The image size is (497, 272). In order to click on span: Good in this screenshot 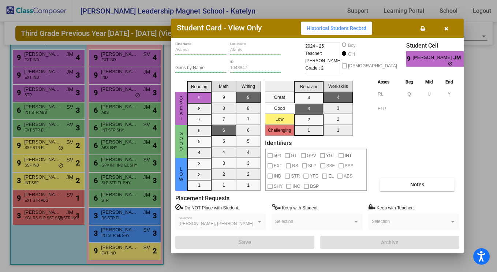, I will do `click(181, 141)`.